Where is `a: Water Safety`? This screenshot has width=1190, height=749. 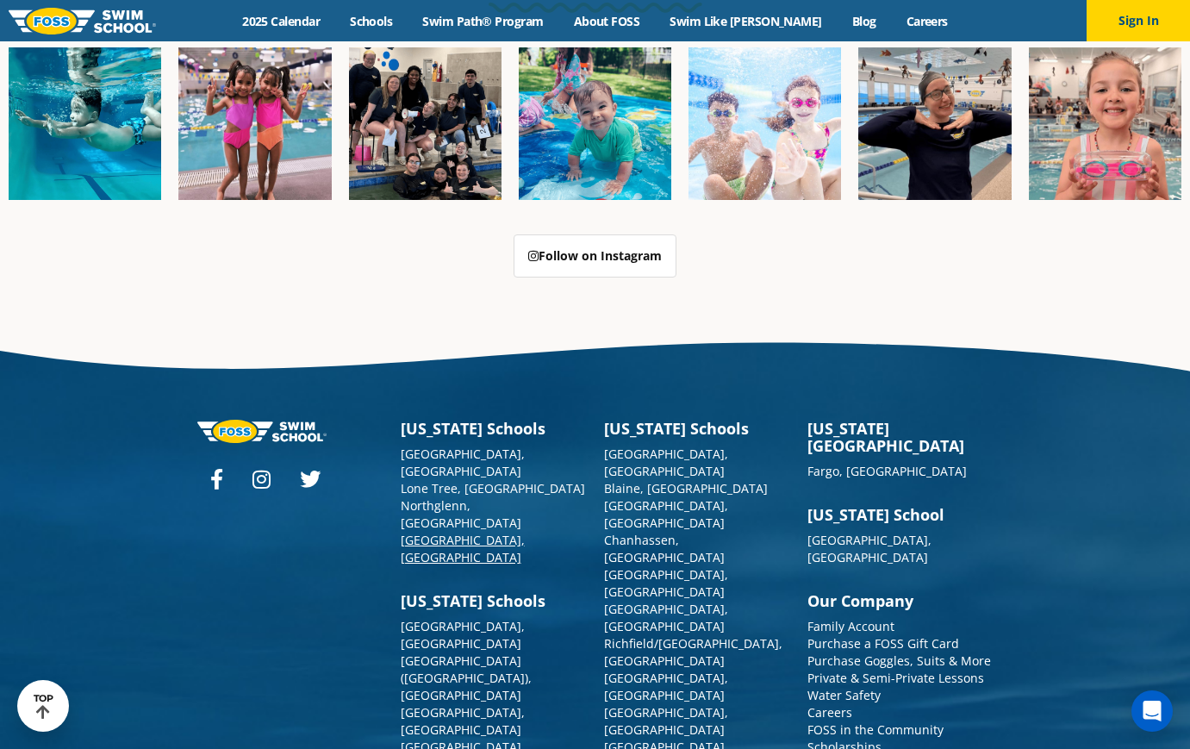
a: Water Safety is located at coordinates (844, 694).